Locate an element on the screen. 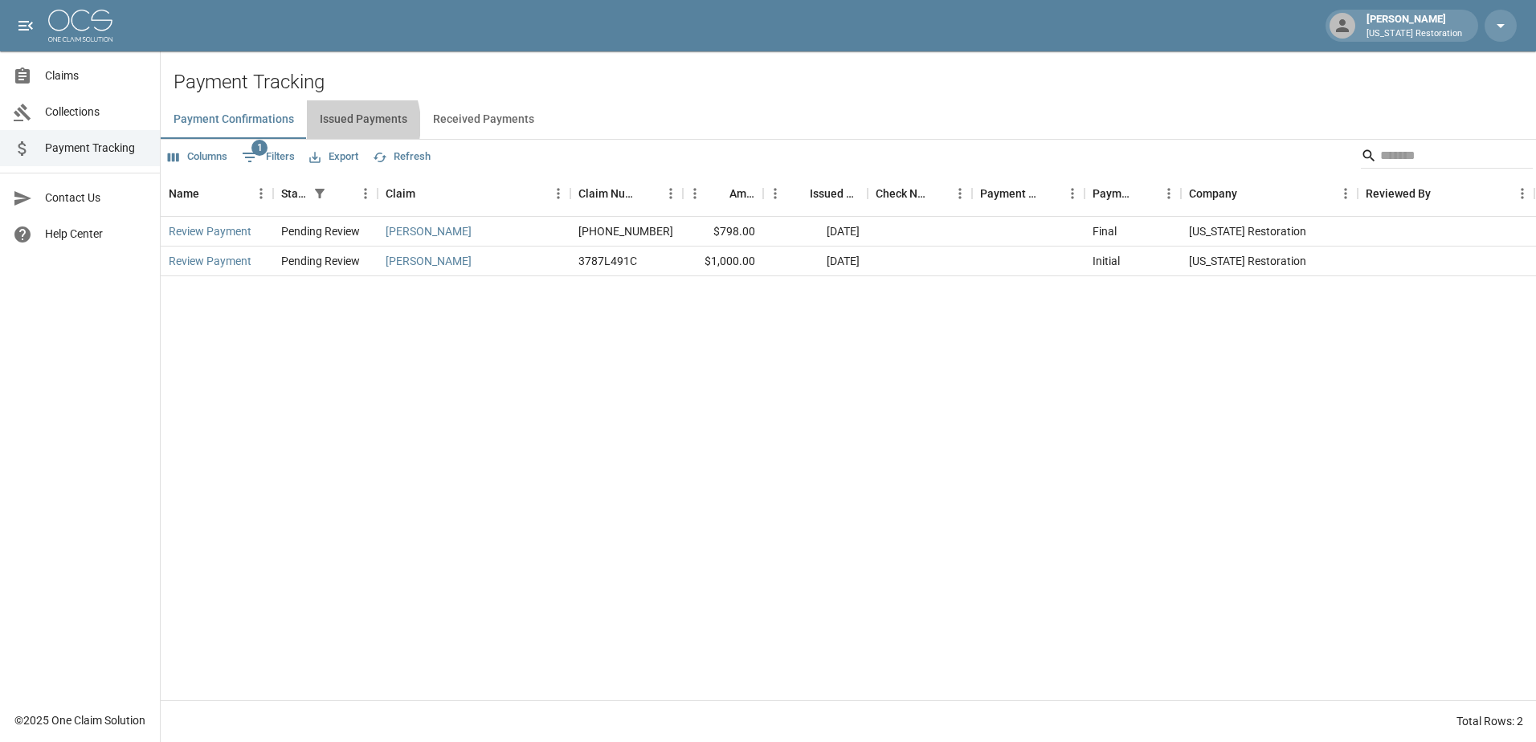 The width and height of the screenshot is (1536, 742). div: 01-009-115488 is located at coordinates (626, 231).